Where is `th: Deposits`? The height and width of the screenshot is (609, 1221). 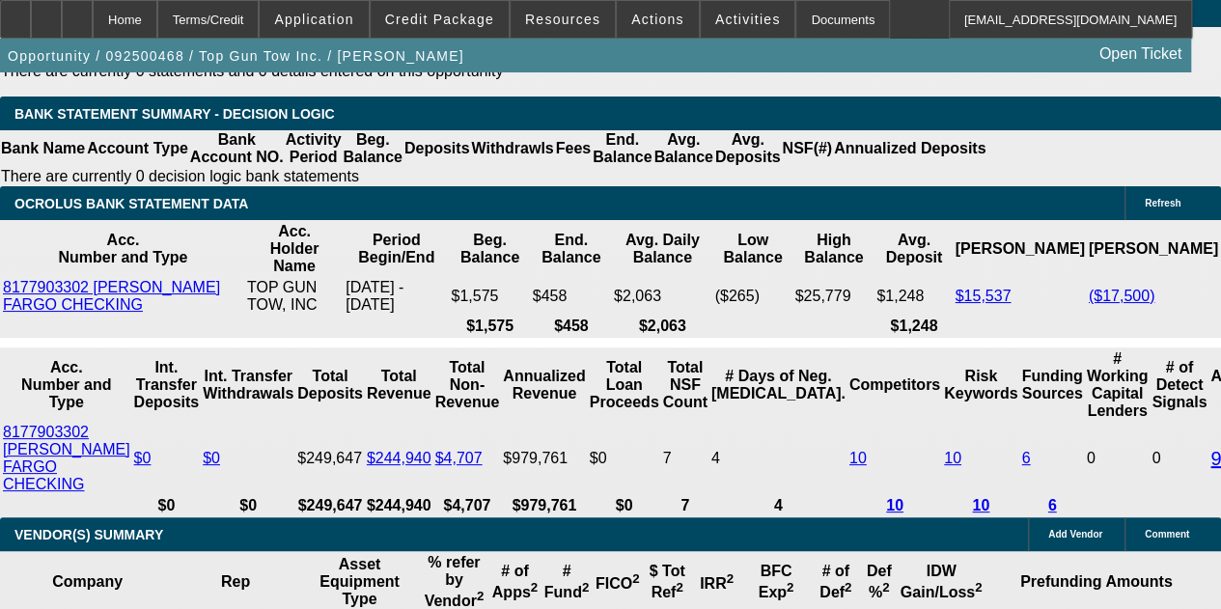
th: Deposits is located at coordinates (437, 149).